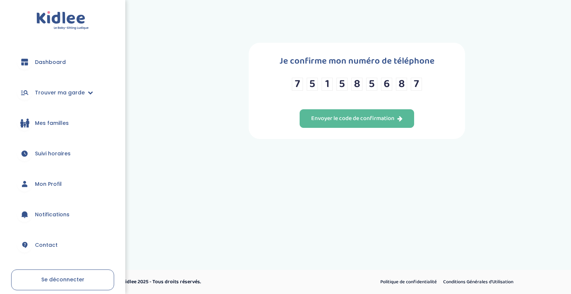  Describe the element at coordinates (62, 280) in the screenshot. I see `a: Se déconnecter` at that location.